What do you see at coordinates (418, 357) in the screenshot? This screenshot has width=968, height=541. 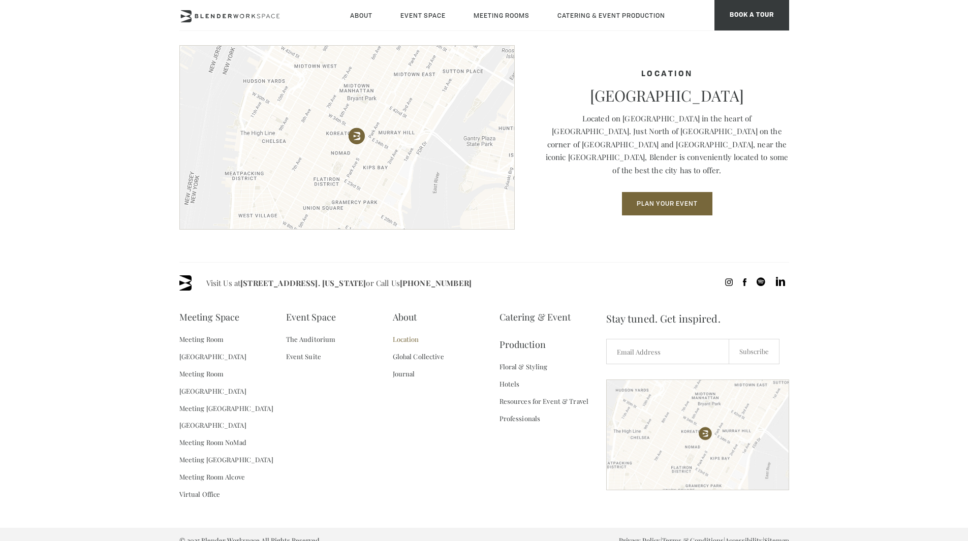 I see `a: Global Collective` at bounding box center [418, 357].